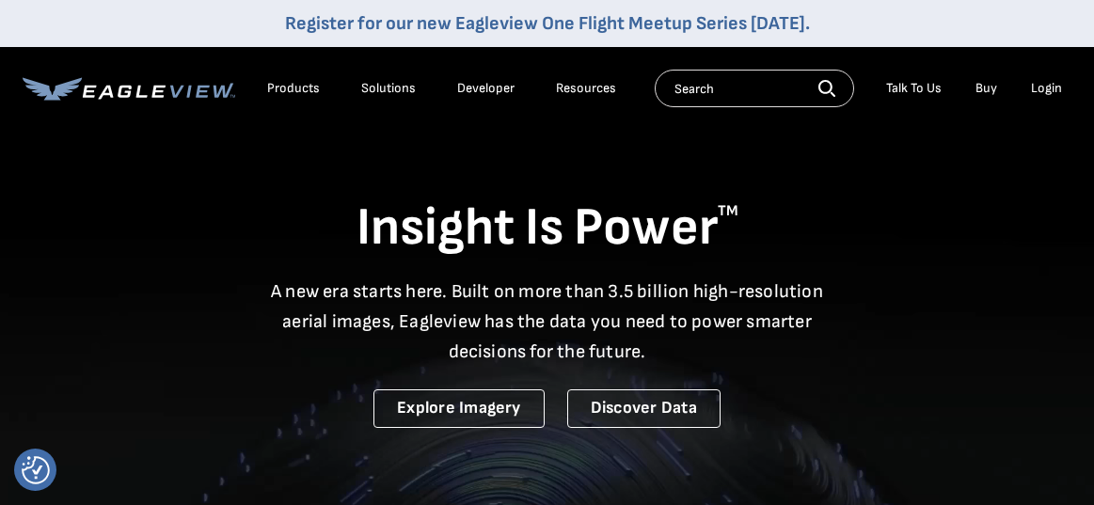 The width and height of the screenshot is (1094, 505). I want to click on a: Buy, so click(986, 88).